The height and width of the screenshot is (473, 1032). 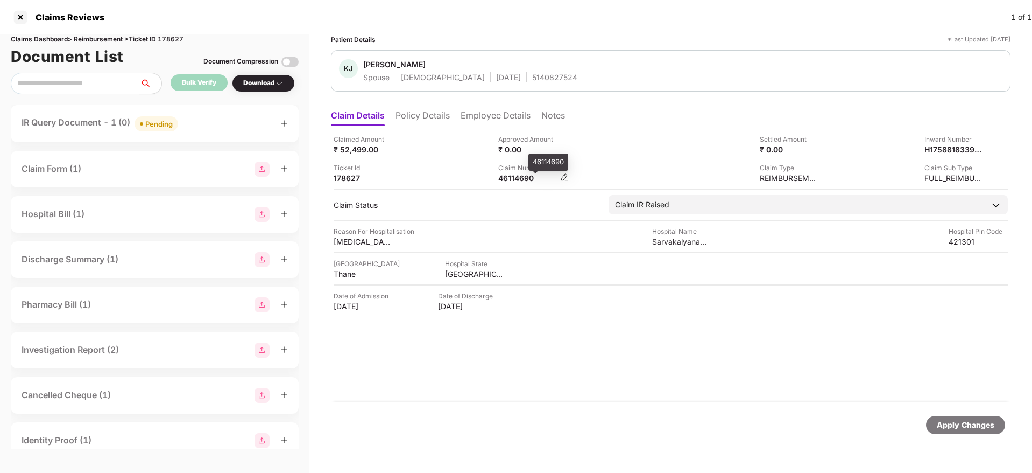 I want to click on div: Spouse, so click(x=376, y=77).